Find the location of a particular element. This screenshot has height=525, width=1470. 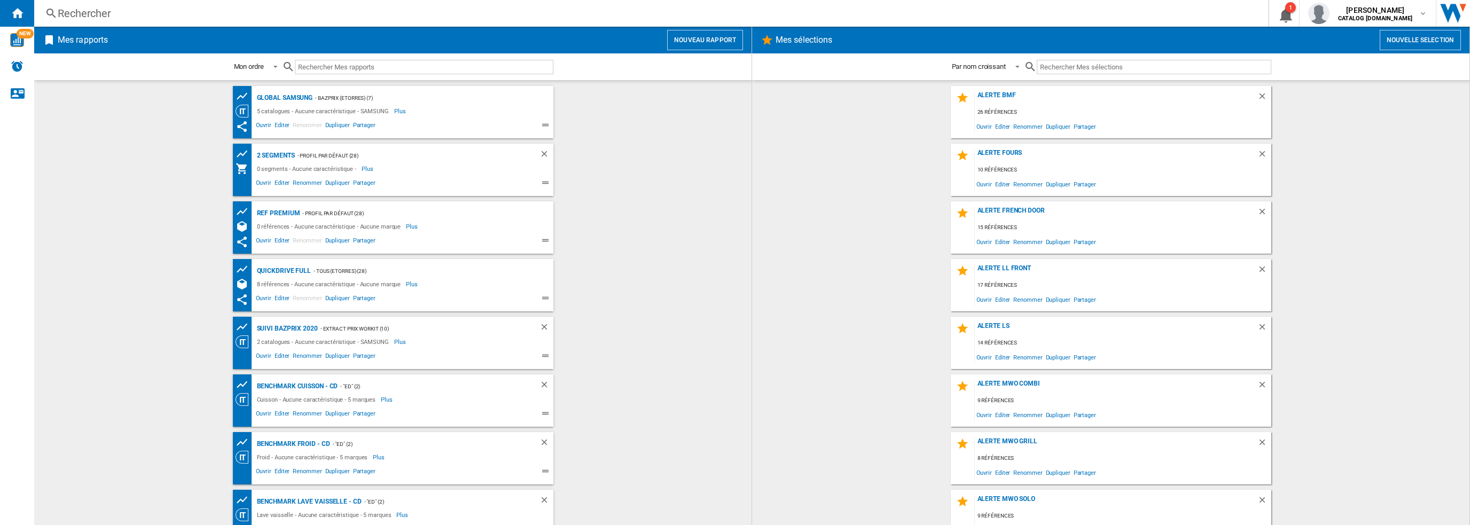

div: Vision Catégorie is located at coordinates (245, 400).